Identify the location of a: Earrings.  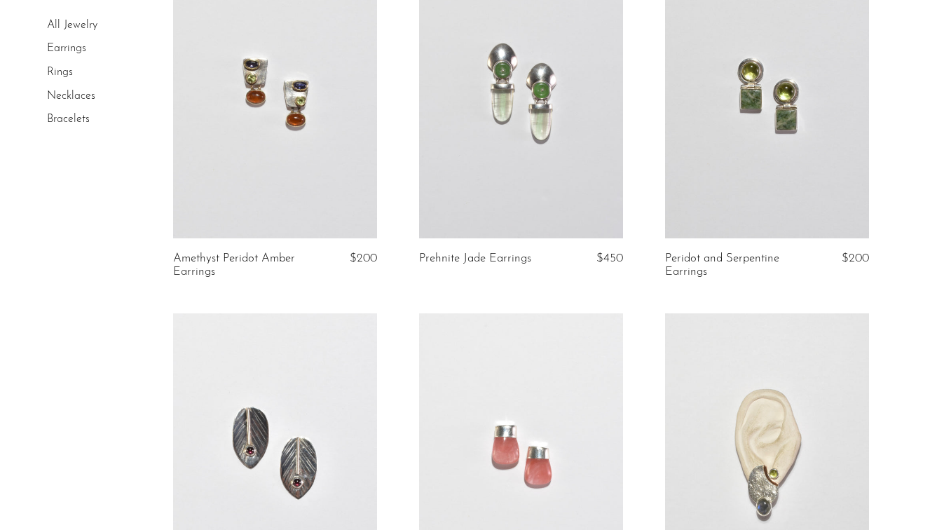
(67, 49).